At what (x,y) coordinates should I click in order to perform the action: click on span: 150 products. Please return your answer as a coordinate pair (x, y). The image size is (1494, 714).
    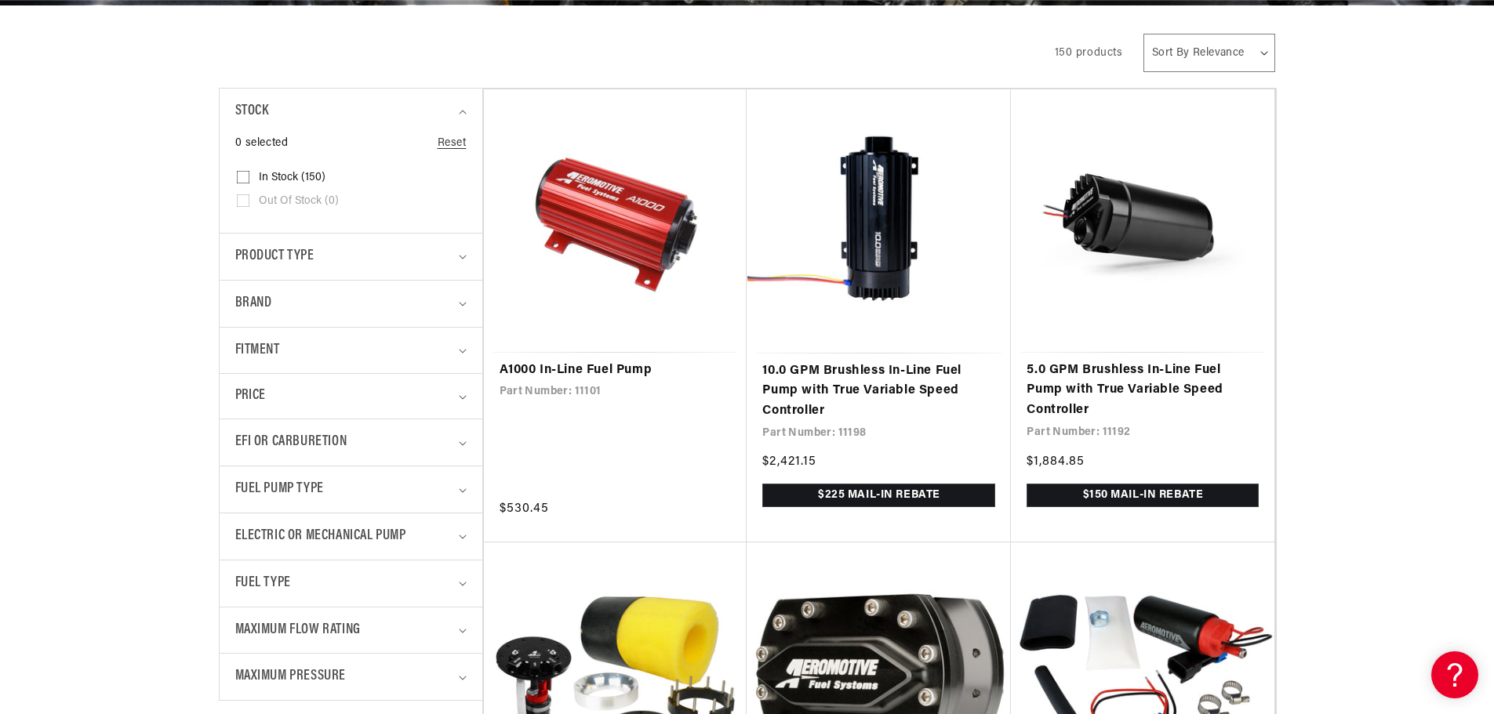
    Looking at the image, I should click on (1088, 53).